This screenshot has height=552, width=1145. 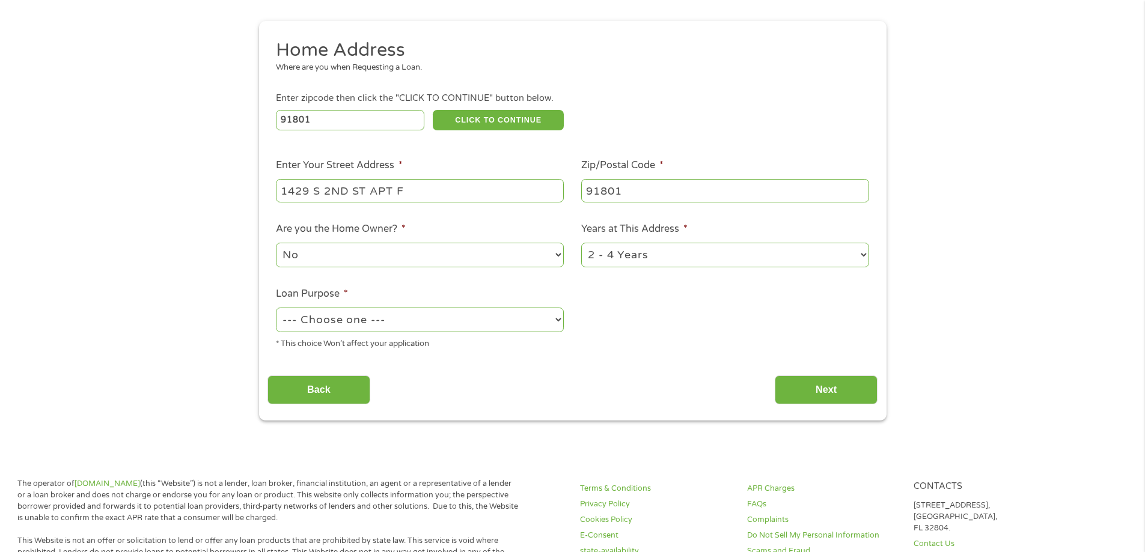 I want to click on label: Enter Your Street Address, so click(x=339, y=165).